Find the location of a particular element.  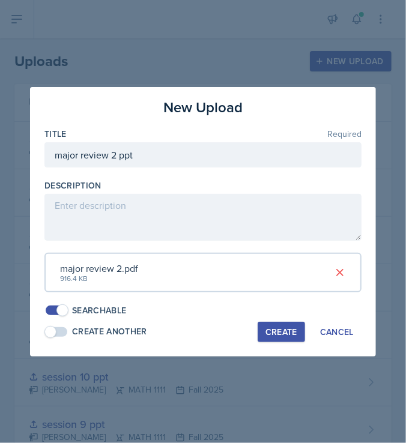

div: Cancel is located at coordinates (337, 332).